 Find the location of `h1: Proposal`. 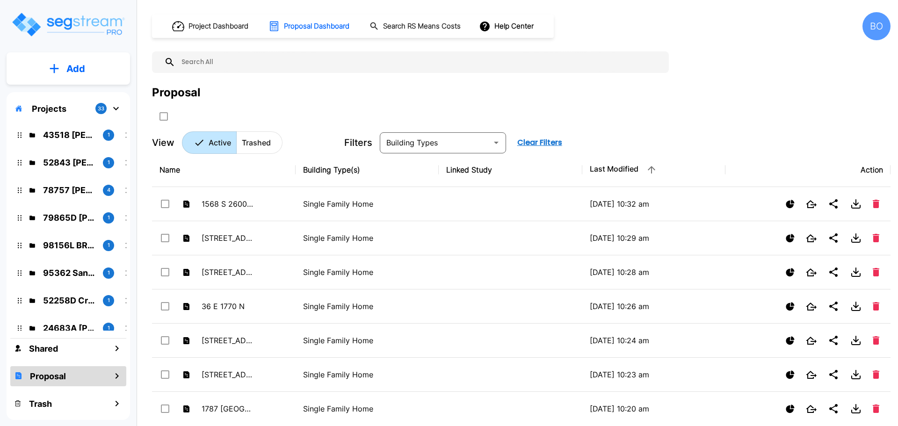

h1: Proposal is located at coordinates (48, 376).